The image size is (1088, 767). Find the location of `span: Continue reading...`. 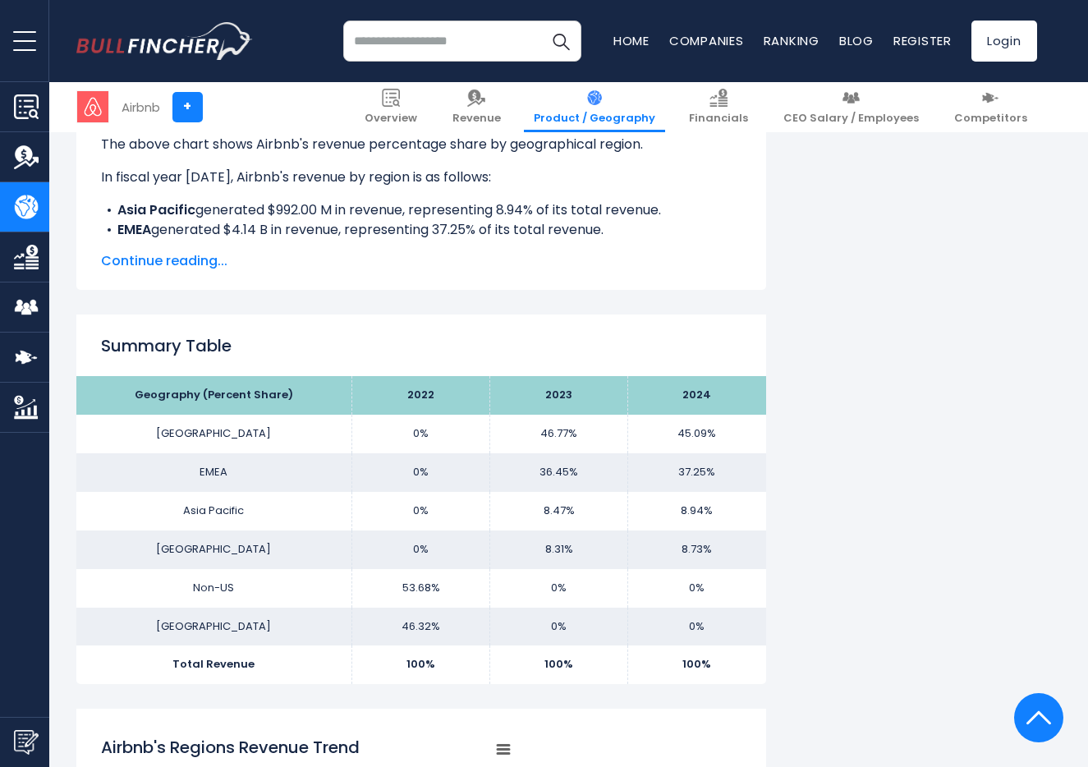

span: Continue reading... is located at coordinates (421, 261).